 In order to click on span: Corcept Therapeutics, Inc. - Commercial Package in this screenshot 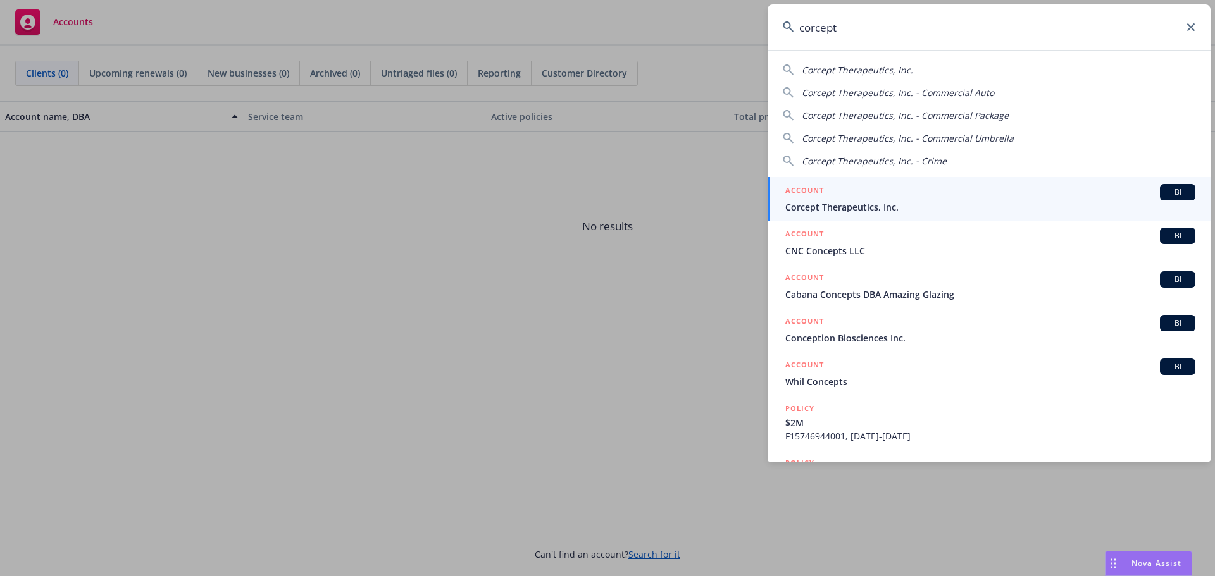, I will do `click(905, 115)`.